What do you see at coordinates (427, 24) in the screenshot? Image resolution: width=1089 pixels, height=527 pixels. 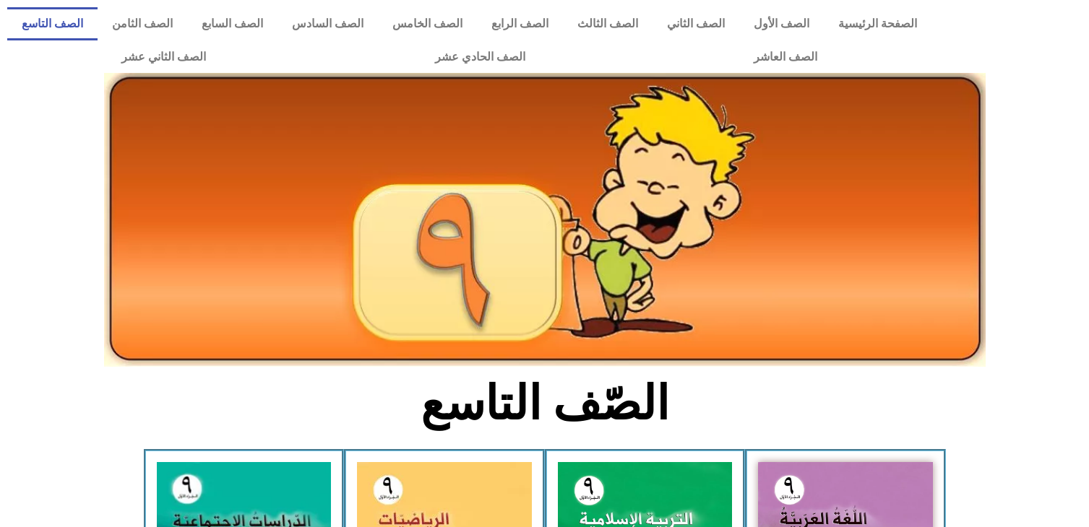 I see `a: الصف الخامس` at bounding box center [427, 24].